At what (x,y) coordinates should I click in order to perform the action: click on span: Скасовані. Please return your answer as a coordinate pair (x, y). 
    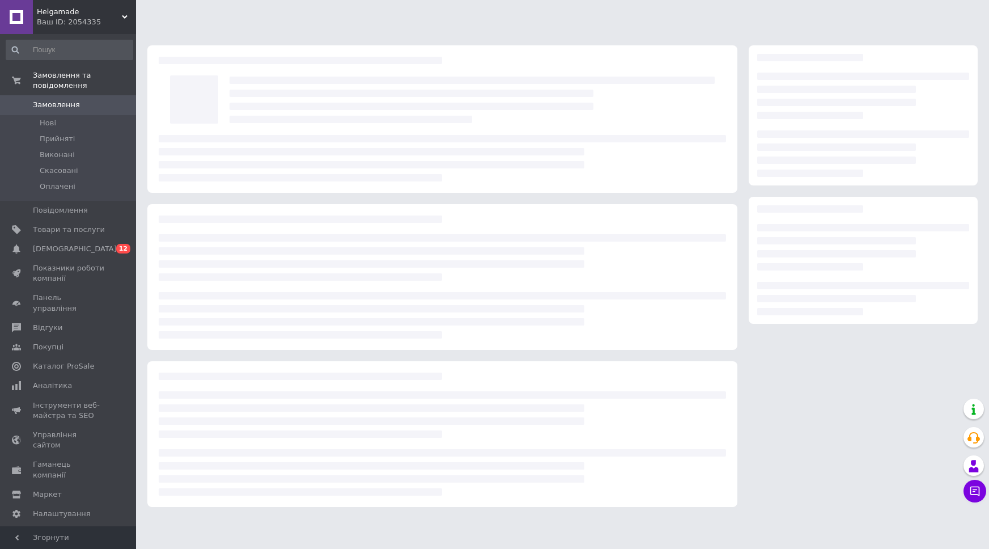
    Looking at the image, I should click on (59, 171).